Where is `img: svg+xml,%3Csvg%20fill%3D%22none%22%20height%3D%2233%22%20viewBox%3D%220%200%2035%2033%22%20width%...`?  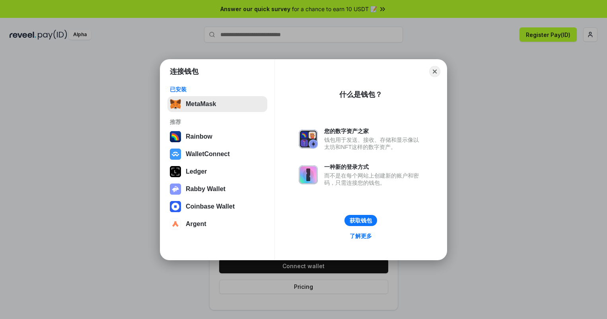 img: svg+xml,%3Csvg%20fill%3D%22none%22%20height%3D%2233%22%20viewBox%3D%220%200%2035%2033%22%20width%... is located at coordinates (175, 104).